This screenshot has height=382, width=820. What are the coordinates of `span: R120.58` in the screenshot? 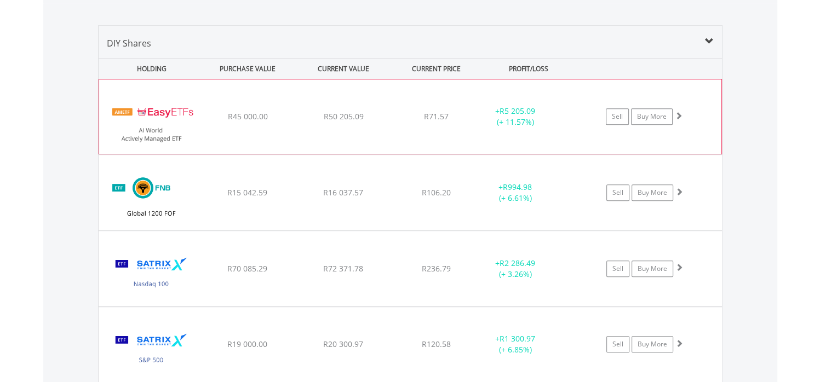 It's located at (436, 344).